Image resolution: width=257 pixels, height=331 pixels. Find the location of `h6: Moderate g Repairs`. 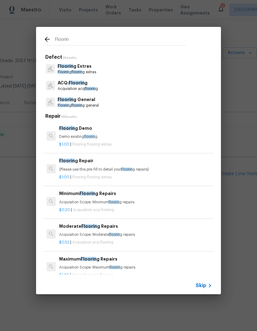

h6: Moderate g Repairs is located at coordinates (136, 226).